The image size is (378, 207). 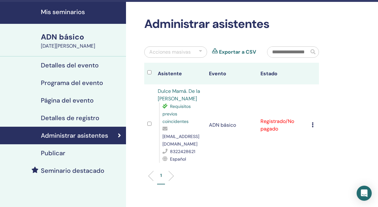 What do you see at coordinates (73, 171) in the screenshot?
I see `font: Seminario destacado` at bounding box center [73, 171].